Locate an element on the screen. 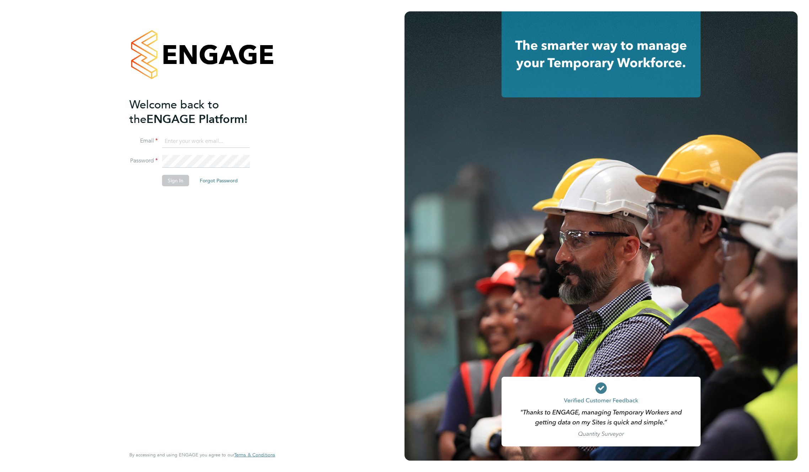 This screenshot has width=809, height=472. button: Forgot Password is located at coordinates (219, 181).